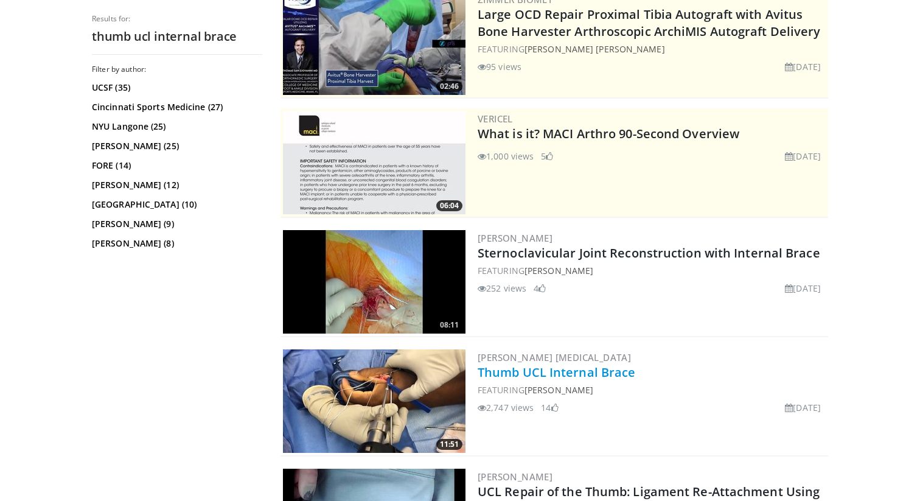 The height and width of the screenshot is (501, 920). Describe the element at coordinates (449, 206) in the screenshot. I see `span: 06:04` at that location.